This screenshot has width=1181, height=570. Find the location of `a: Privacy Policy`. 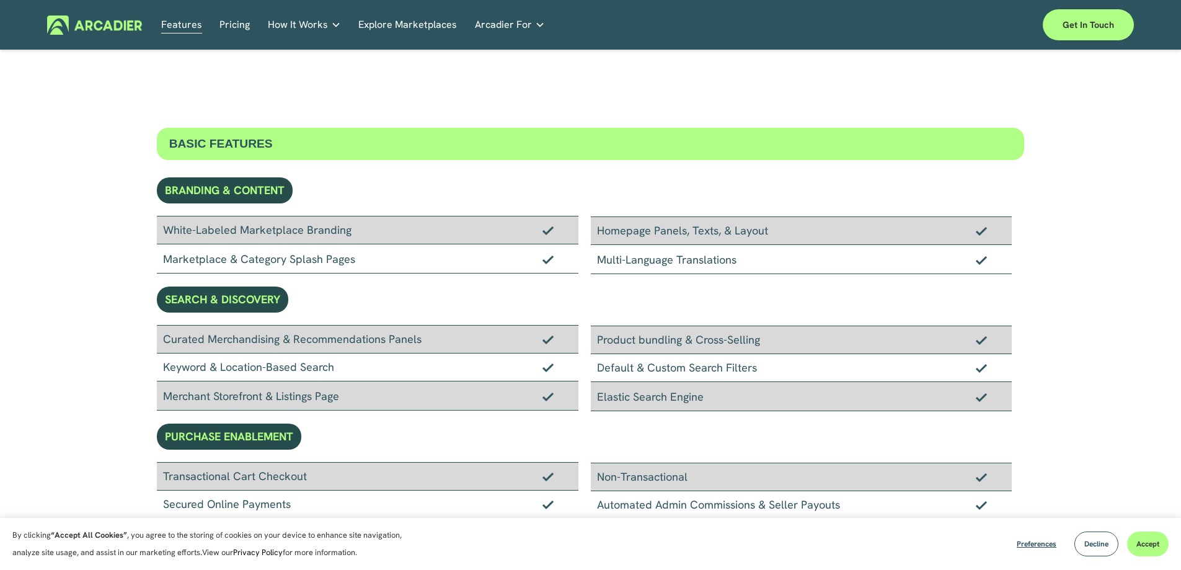

a: Privacy Policy is located at coordinates (258, 552).